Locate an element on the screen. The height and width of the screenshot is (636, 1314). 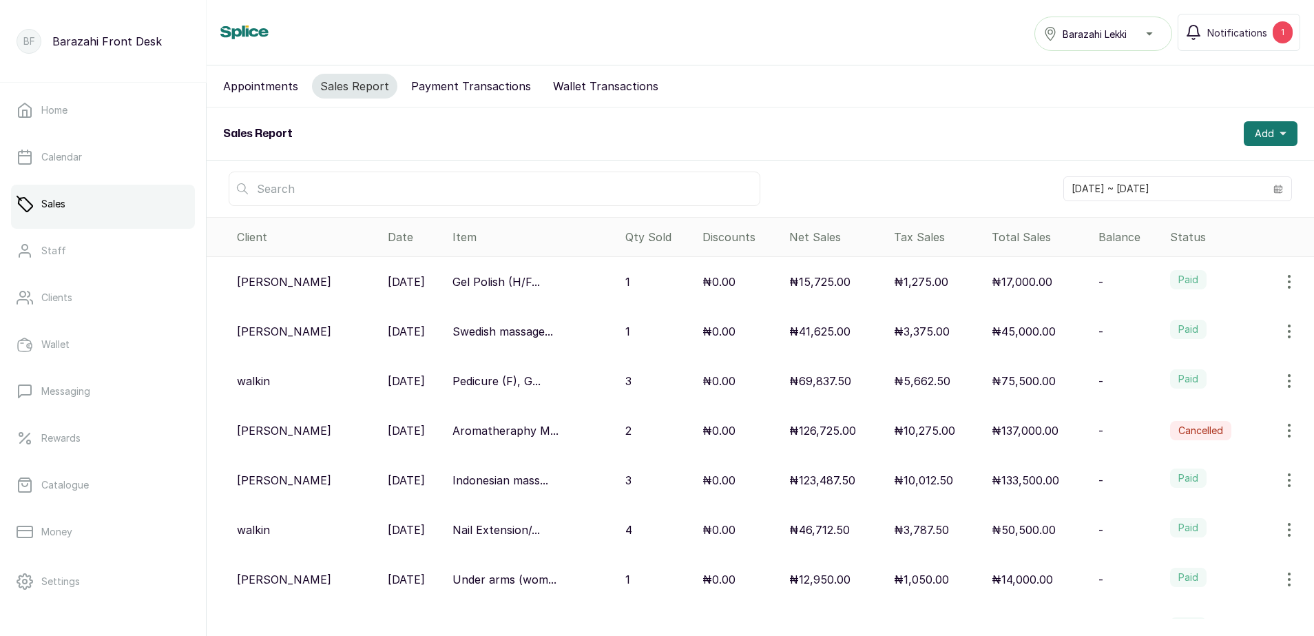
p: ₦46,712.50 is located at coordinates (819, 529).